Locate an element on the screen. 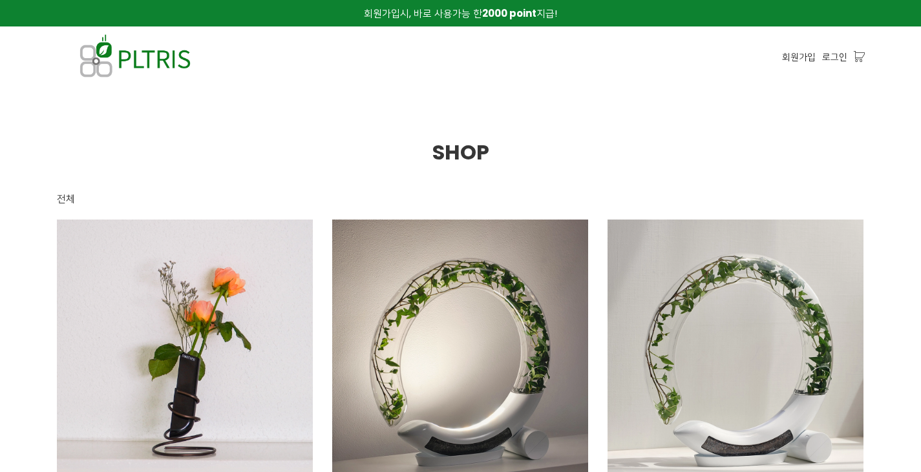 The height and width of the screenshot is (472, 921). a: 로그인 is located at coordinates (834, 57).